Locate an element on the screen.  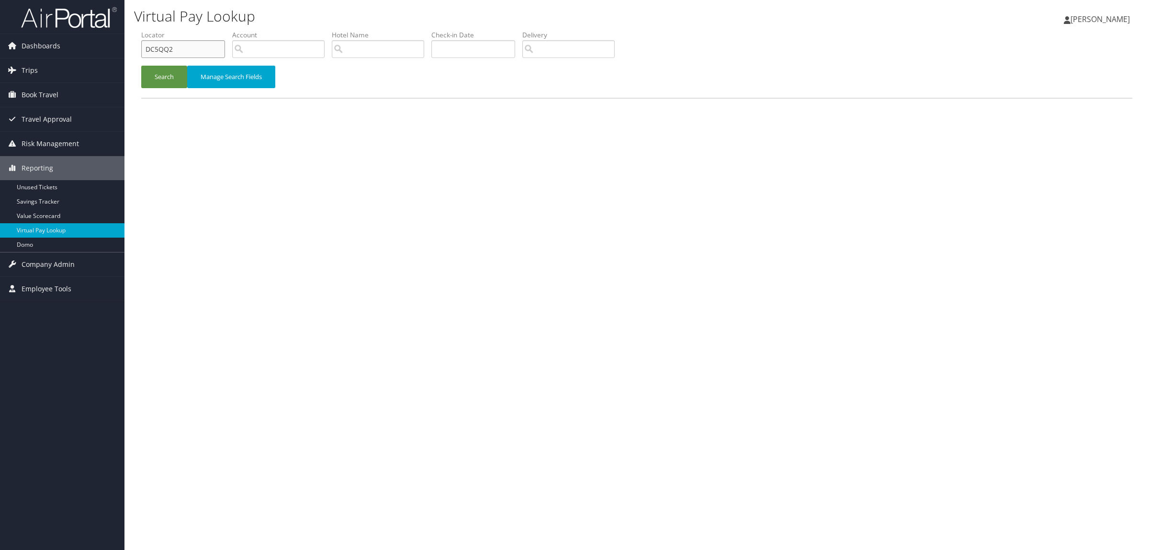
img: airportal-logo.png is located at coordinates (69, 17).